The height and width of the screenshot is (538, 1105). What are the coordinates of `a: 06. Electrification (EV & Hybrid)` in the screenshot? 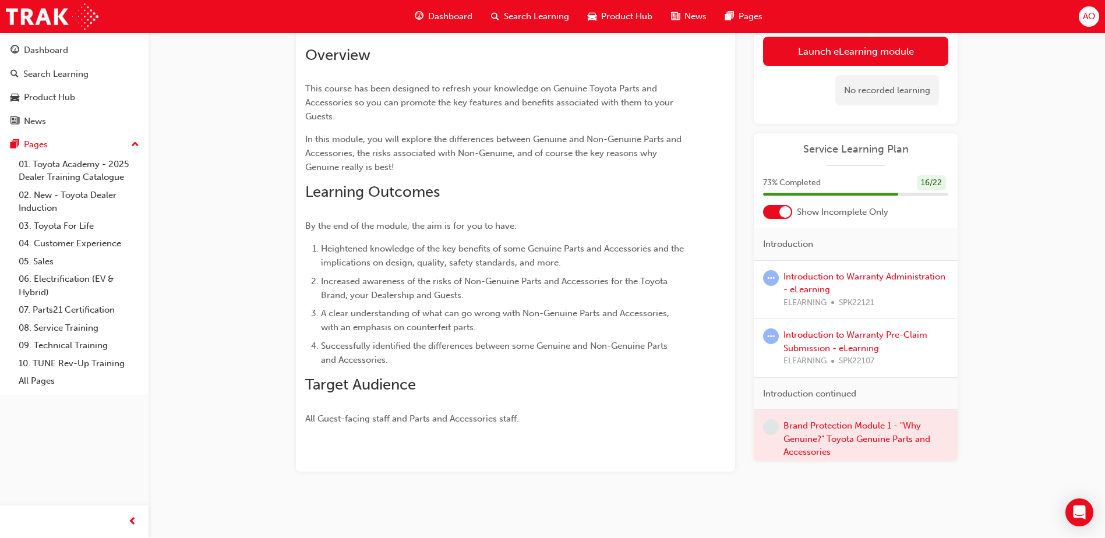 It's located at (79, 286).